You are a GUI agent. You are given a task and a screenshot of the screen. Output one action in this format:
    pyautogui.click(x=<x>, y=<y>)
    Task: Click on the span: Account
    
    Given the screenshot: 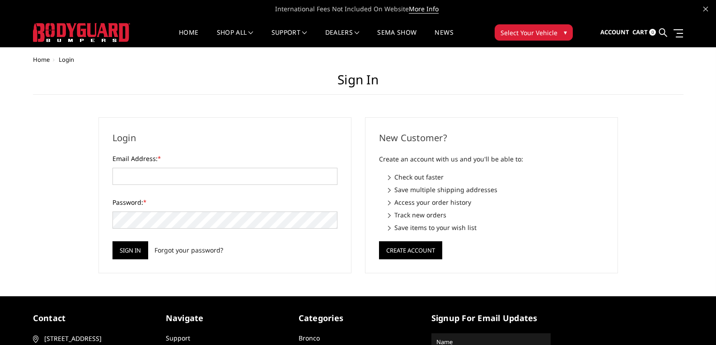 What is the action you would take?
    pyautogui.click(x=614, y=32)
    